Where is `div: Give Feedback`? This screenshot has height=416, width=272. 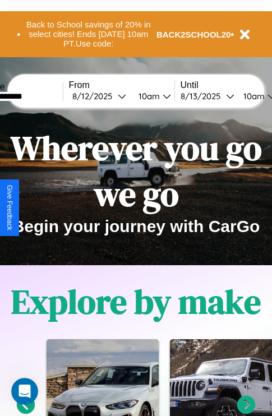 div: Give Feedback is located at coordinates (10, 207).